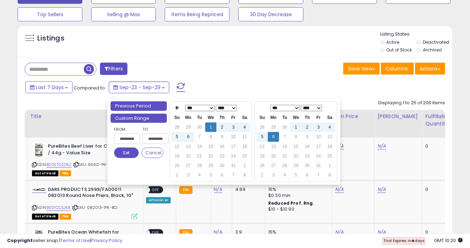  I want to click on button: Set, so click(126, 153).